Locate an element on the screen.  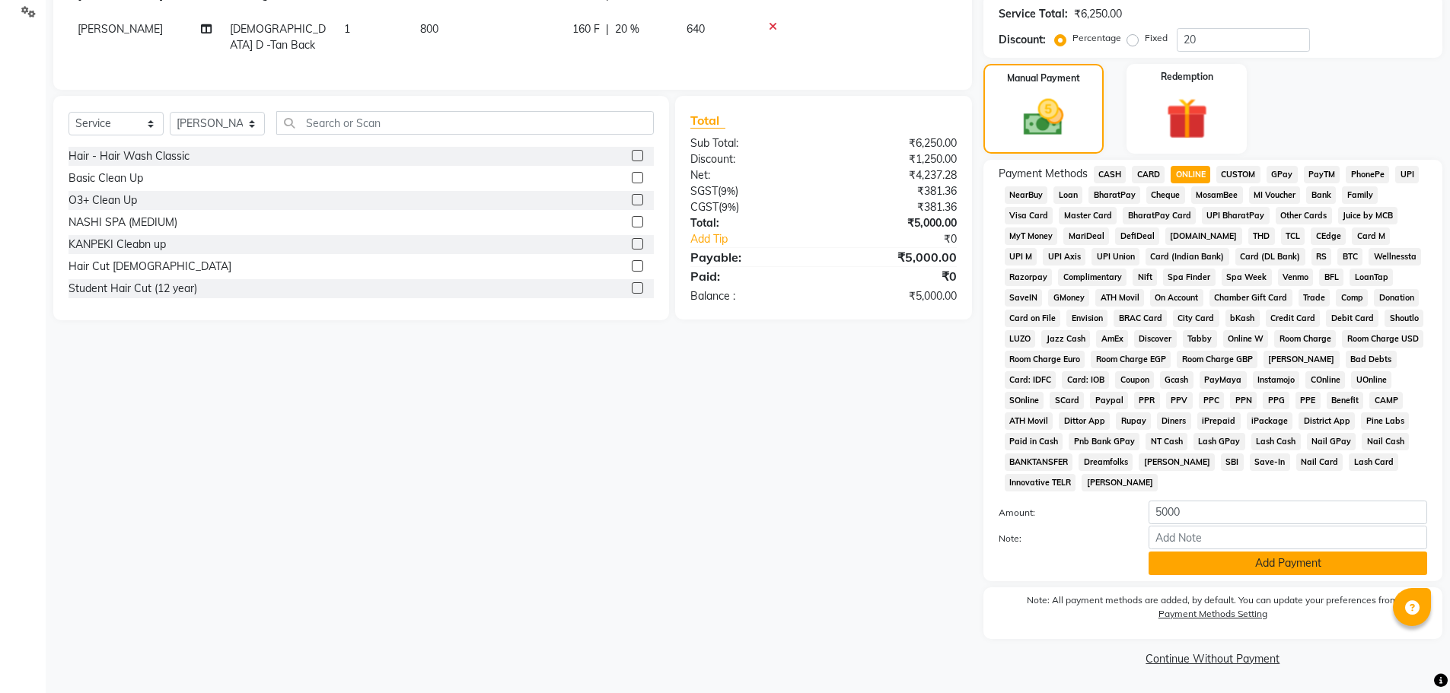
span: SaveIN is located at coordinates (1024, 298).